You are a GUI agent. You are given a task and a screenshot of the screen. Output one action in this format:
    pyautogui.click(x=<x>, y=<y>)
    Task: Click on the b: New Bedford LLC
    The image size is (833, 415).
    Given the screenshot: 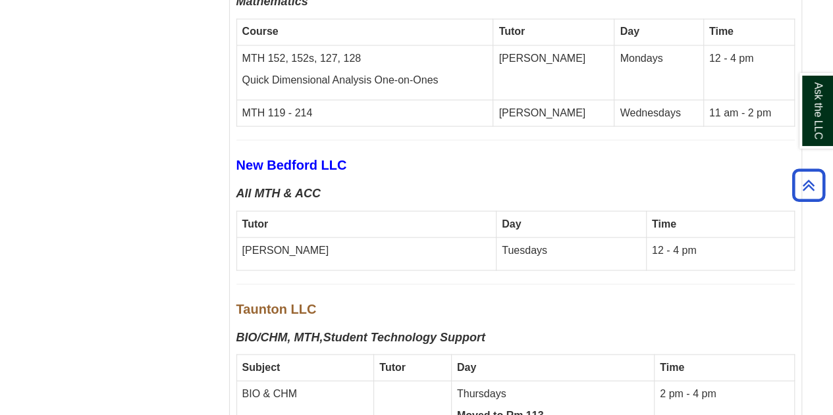 What is the action you would take?
    pyautogui.click(x=292, y=165)
    